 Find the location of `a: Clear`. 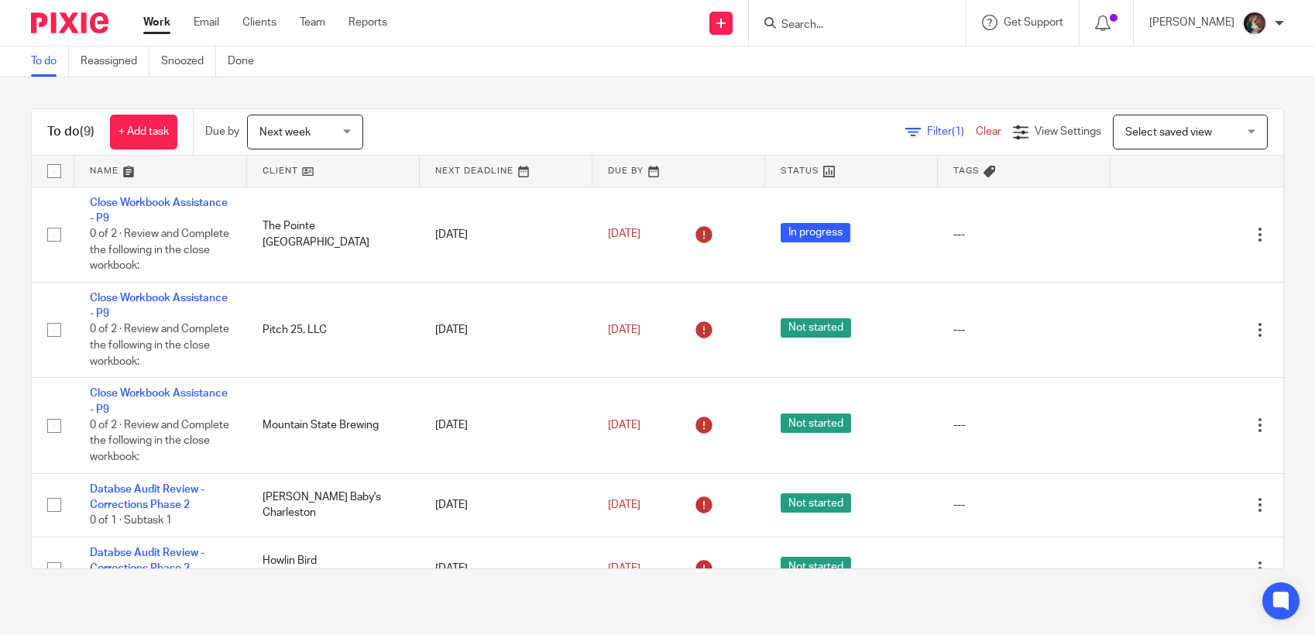

a: Clear is located at coordinates (988, 132).